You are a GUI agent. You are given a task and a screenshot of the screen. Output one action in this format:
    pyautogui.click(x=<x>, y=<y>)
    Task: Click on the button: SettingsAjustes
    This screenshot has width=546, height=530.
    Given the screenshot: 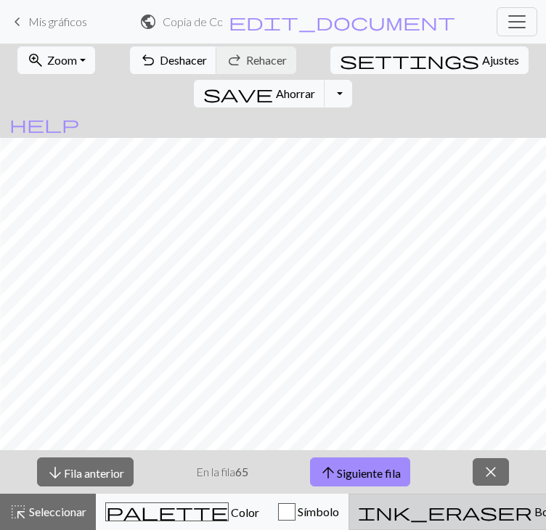 What is the action you would take?
    pyautogui.click(x=429, y=60)
    